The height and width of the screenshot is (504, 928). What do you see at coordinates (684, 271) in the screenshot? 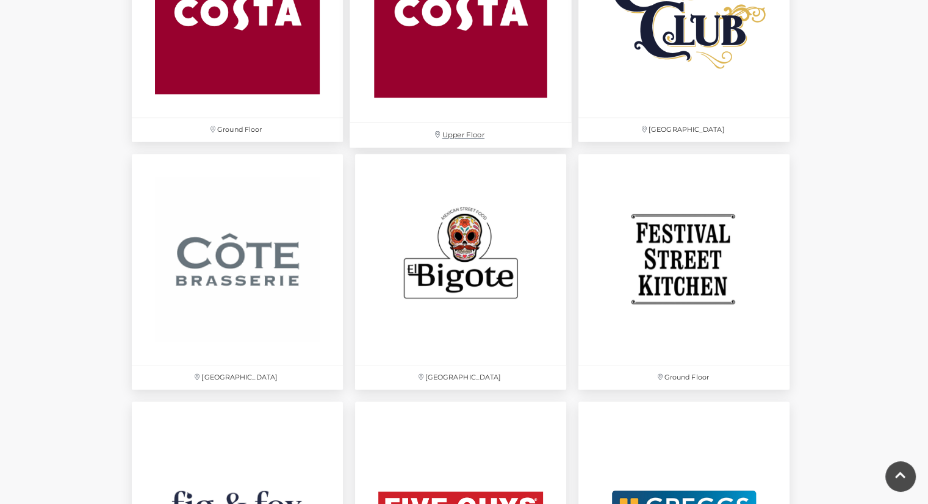
I see `a: Ground Floor` at bounding box center [684, 271].